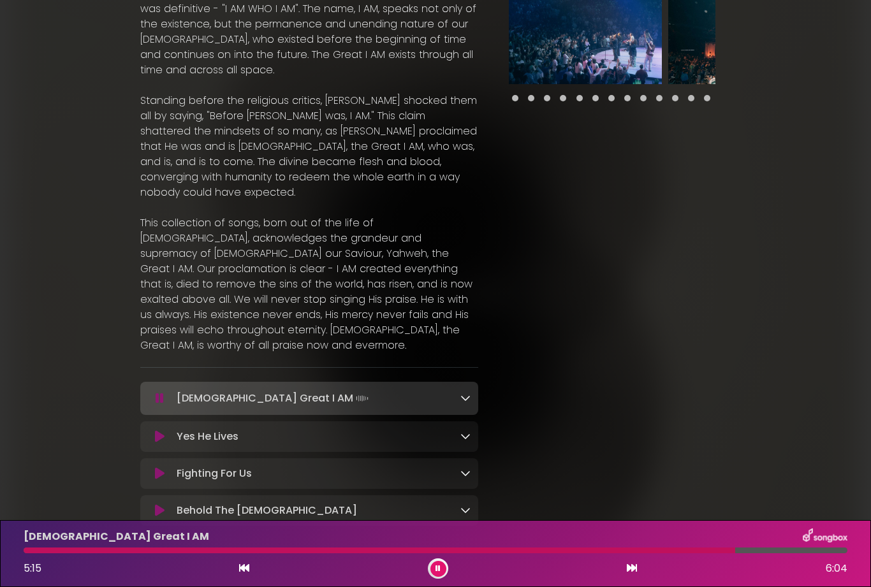 The width and height of the screenshot is (871, 587). I want to click on span: 6:04, so click(837, 569).